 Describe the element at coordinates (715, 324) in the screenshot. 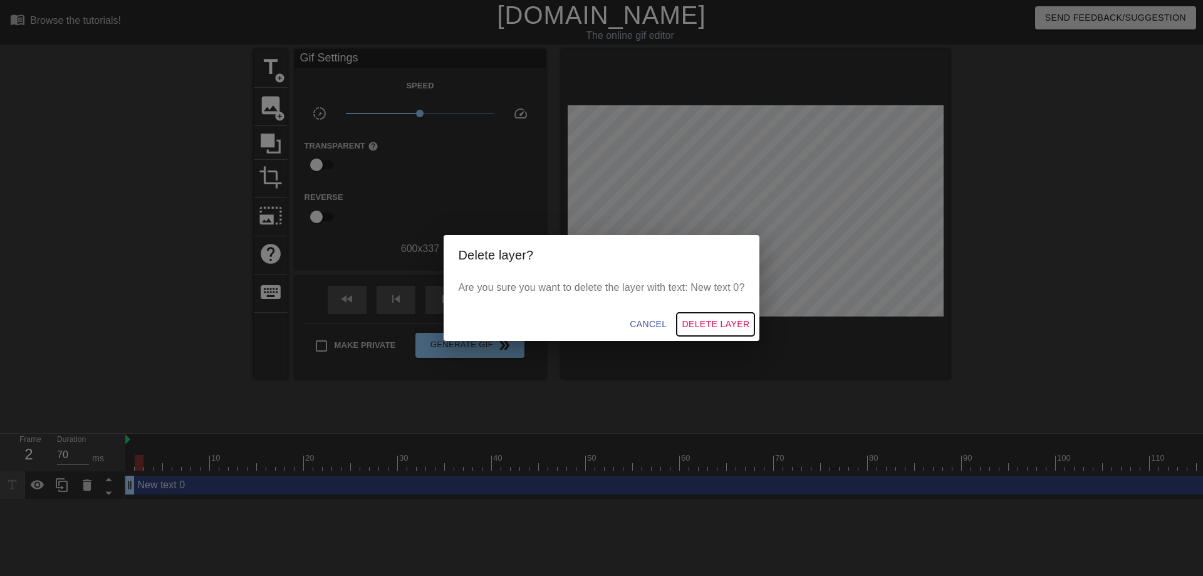

I see `span: Delete Layer` at that location.